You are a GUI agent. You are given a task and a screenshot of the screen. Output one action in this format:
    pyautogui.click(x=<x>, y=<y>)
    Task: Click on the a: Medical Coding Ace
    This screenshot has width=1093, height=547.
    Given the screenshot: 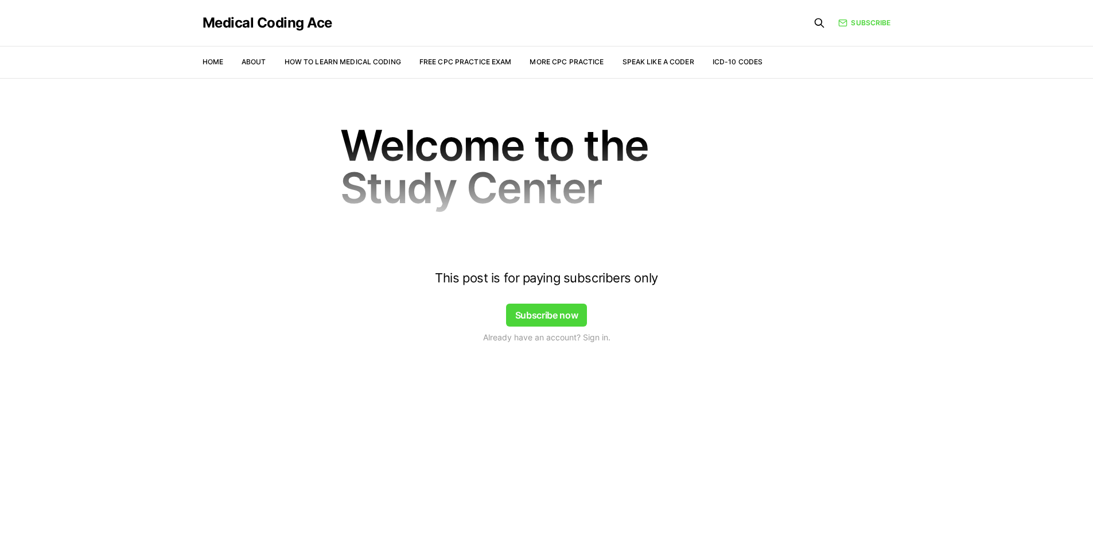 What is the action you would take?
    pyautogui.click(x=267, y=23)
    